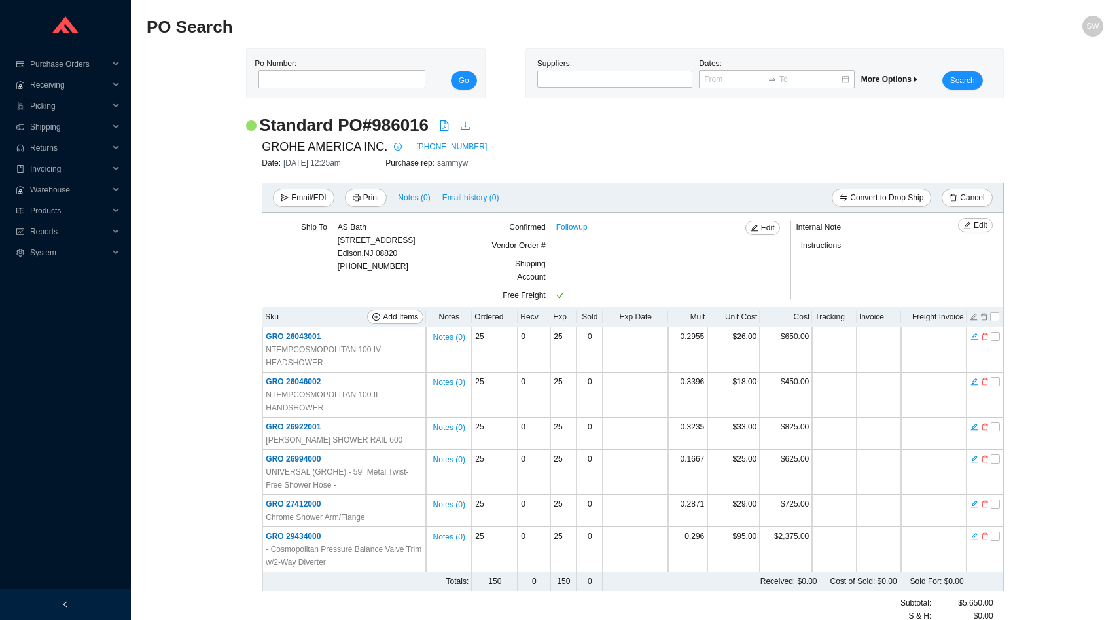 This screenshot has width=1119, height=620. What do you see at coordinates (293, 459) in the screenshot?
I see `span: GRO 26994000` at bounding box center [293, 459].